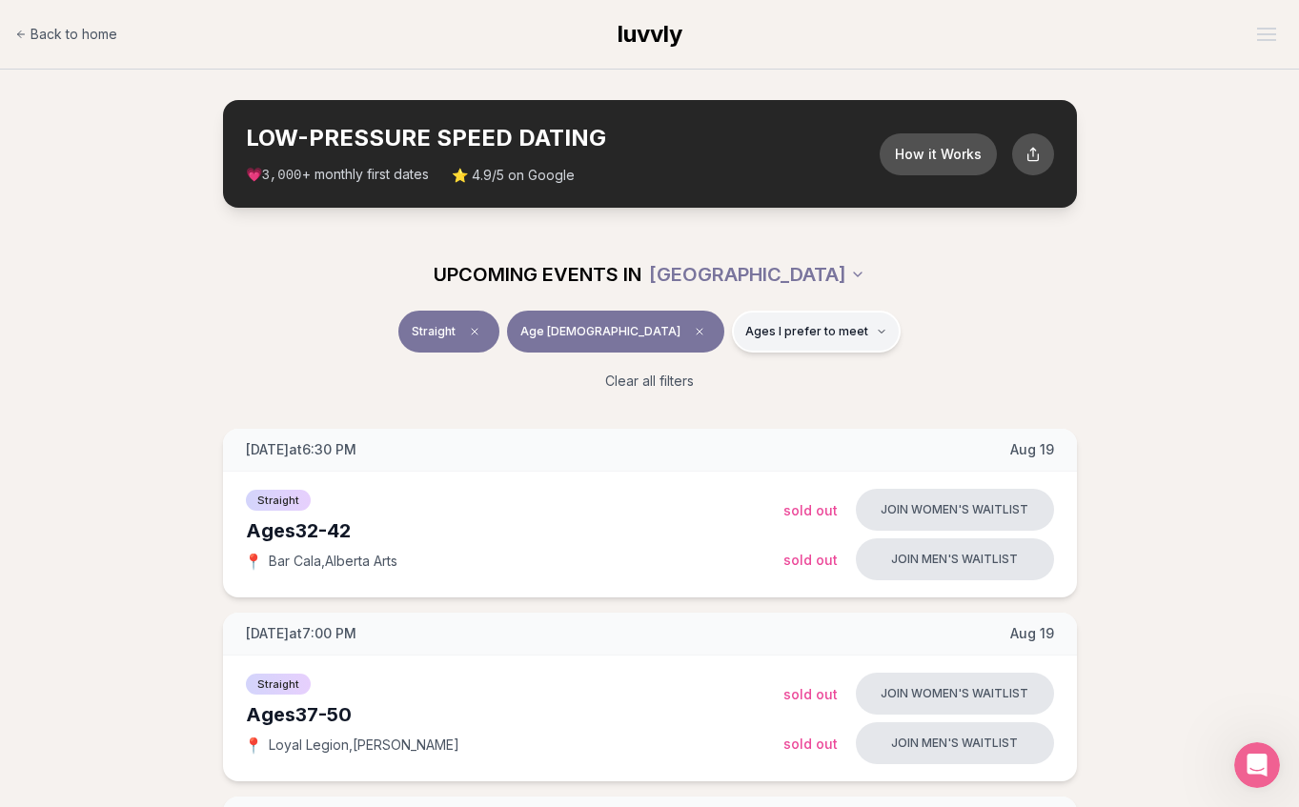  I want to click on a: luvvly, so click(650, 34).